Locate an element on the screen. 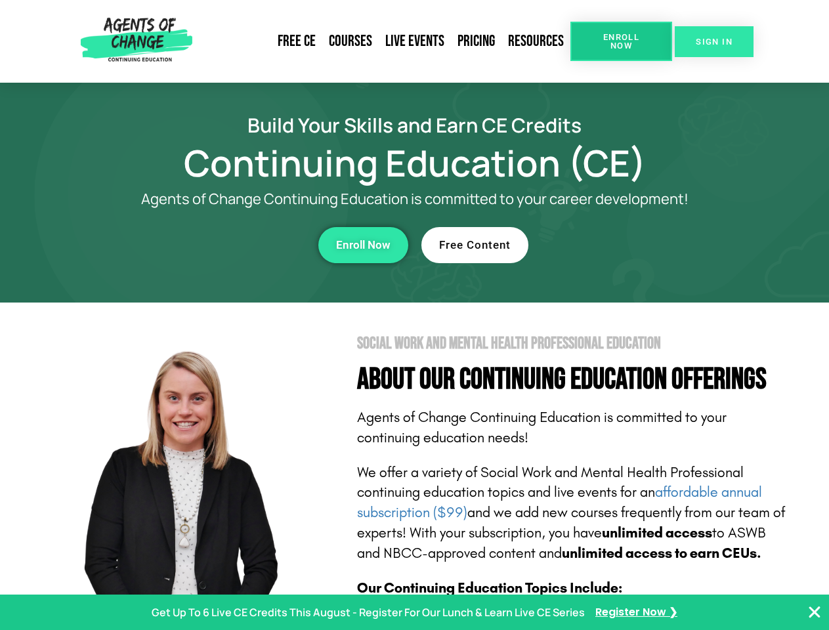  a: Courses is located at coordinates (351, 41).